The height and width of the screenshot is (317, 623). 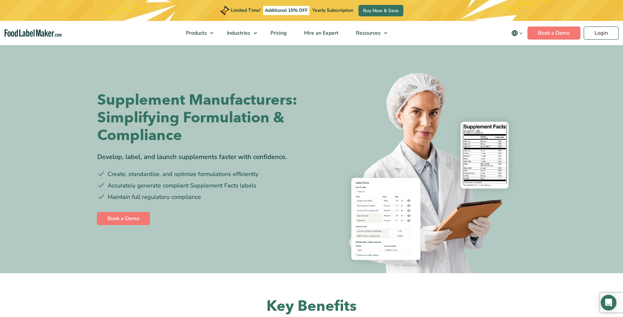 I want to click on span: Additional 15% OFF, so click(x=286, y=10).